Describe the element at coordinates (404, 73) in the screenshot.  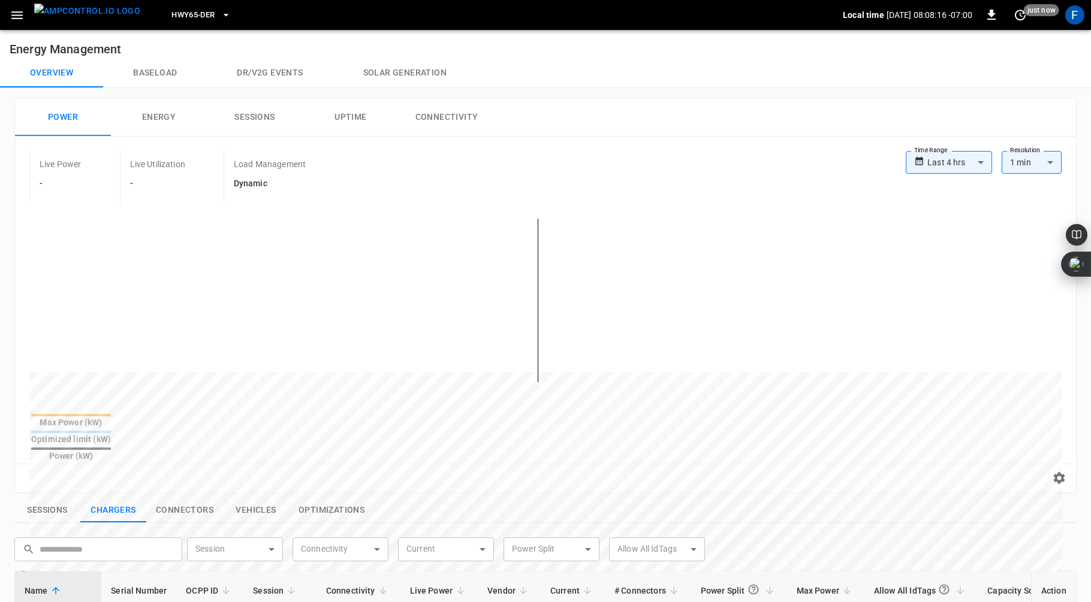
I see `button: Solar generation` at that location.